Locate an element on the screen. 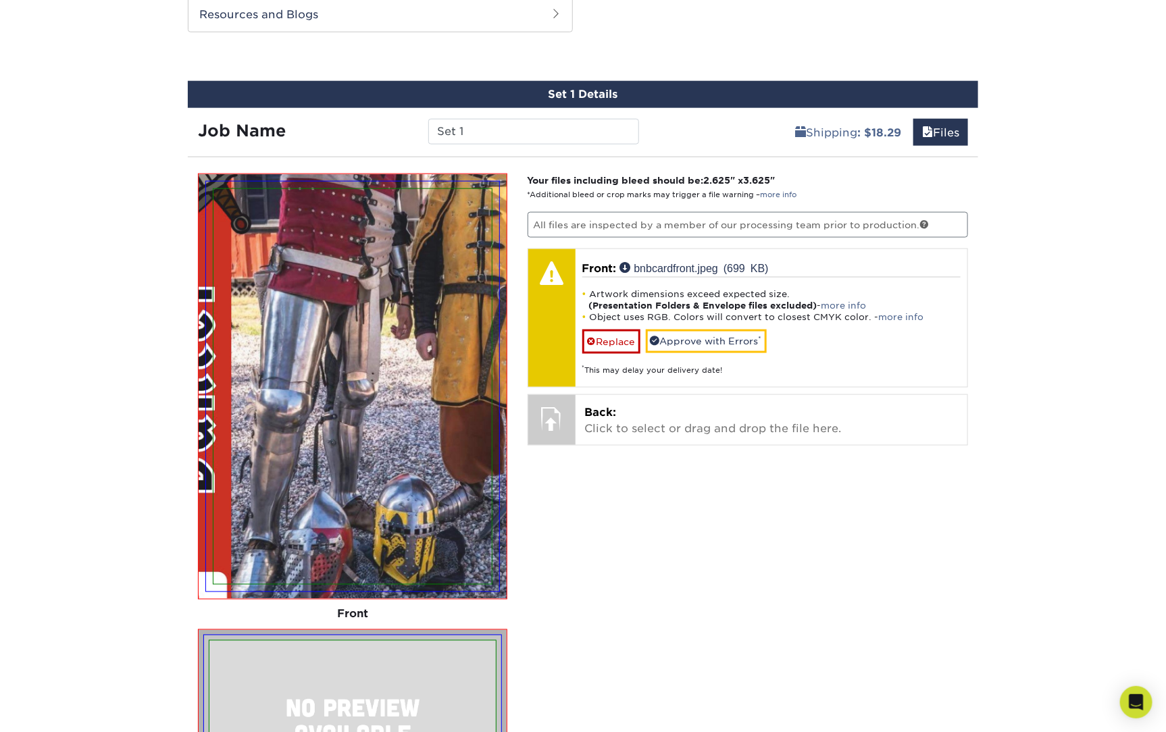 The width and height of the screenshot is (1166, 732). span: files is located at coordinates (927, 132).